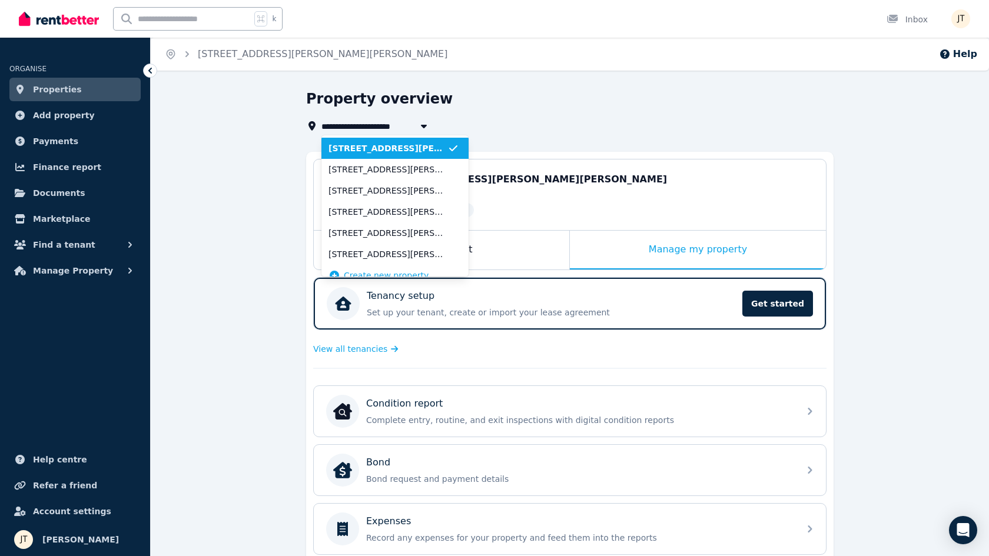 The width and height of the screenshot is (989, 556). Describe the element at coordinates (388, 521) in the screenshot. I see `p: Expenses` at that location.